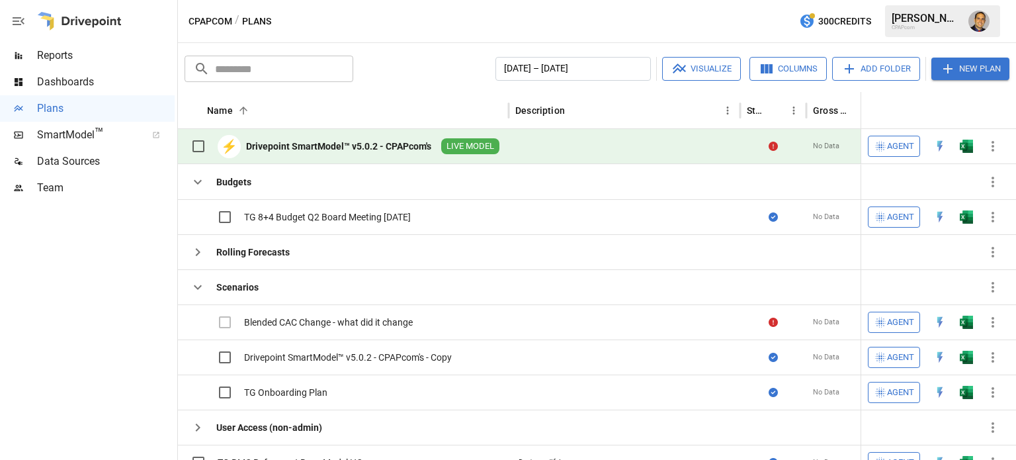 Image resolution: width=1016 pixels, height=460 pixels. I want to click on div: Drivepoint SmartModel™ v5.0.2 - CPAPcom's - Copy, so click(348, 357).